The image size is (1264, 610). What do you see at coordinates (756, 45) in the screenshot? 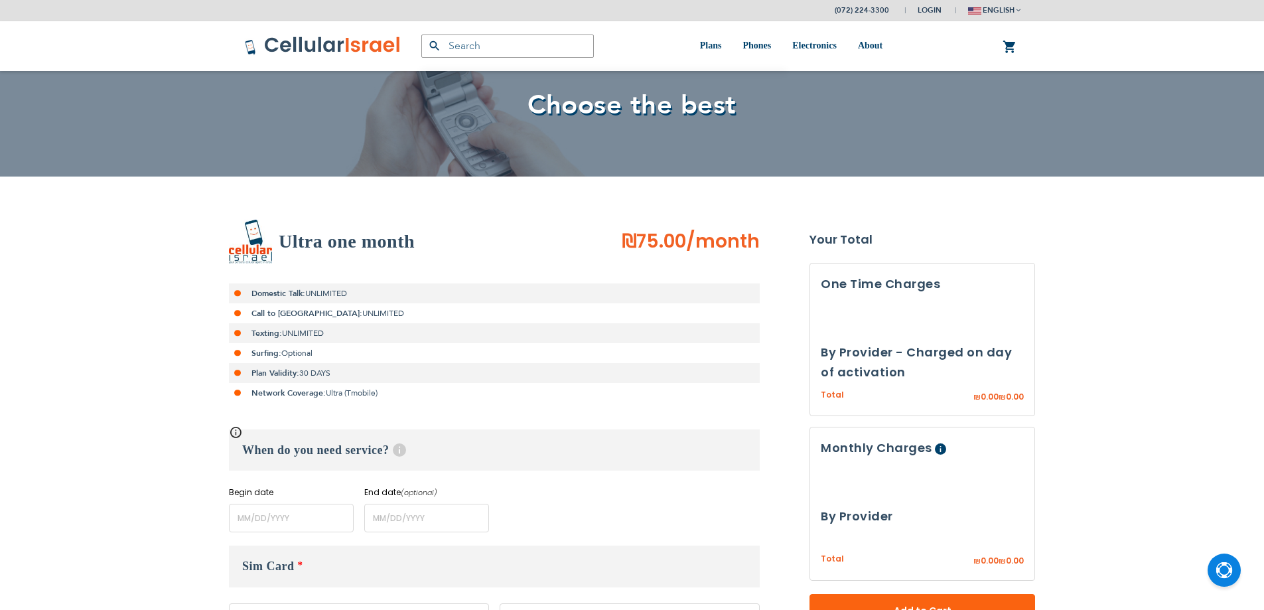
I see `span: Phones` at bounding box center [756, 45].